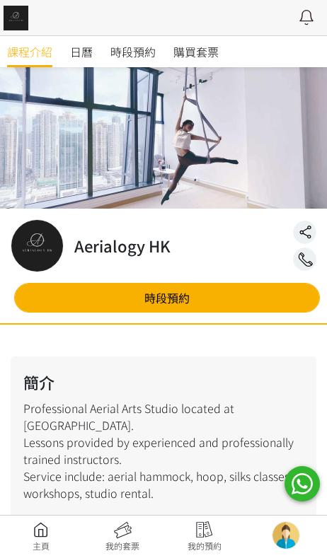  I want to click on span: 課程介紹, so click(30, 52).